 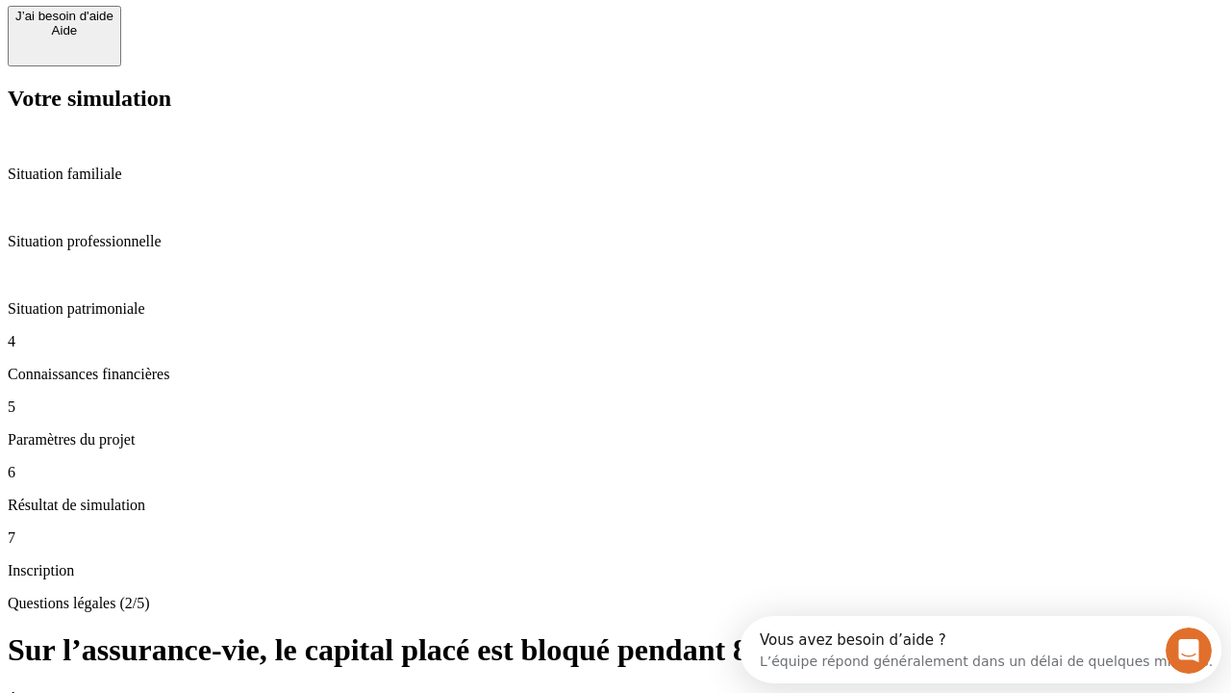 I want to click on p: 5, so click(x=616, y=407).